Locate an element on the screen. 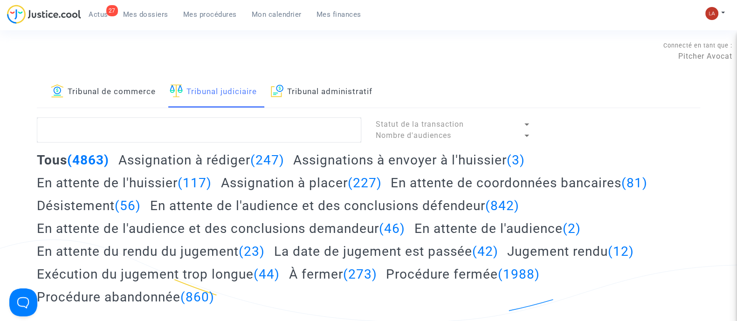 The image size is (737, 321). span: Actus is located at coordinates (98, 14).